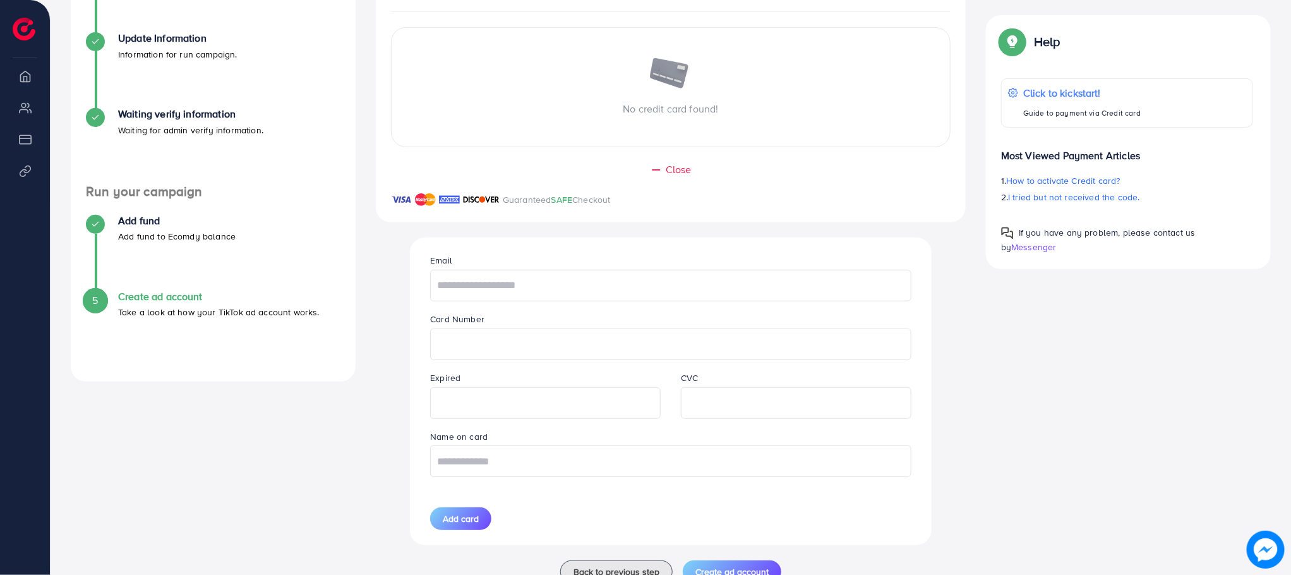 The image size is (1291, 575). I want to click on li: Add fund, so click(213, 253).